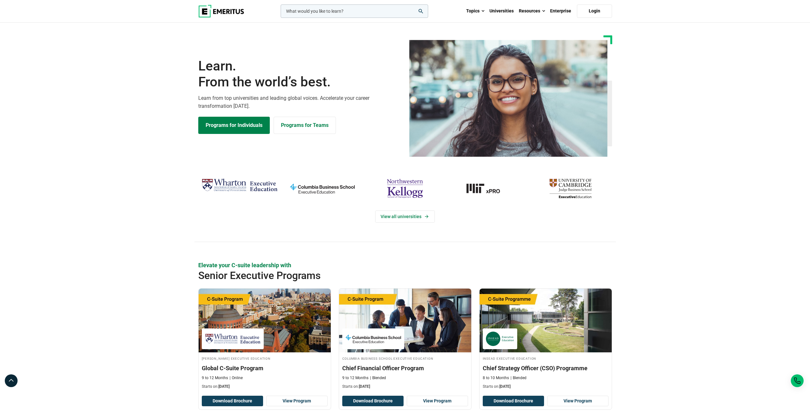 The image size is (810, 419). I want to click on a: Explore for Business, so click(304, 125).